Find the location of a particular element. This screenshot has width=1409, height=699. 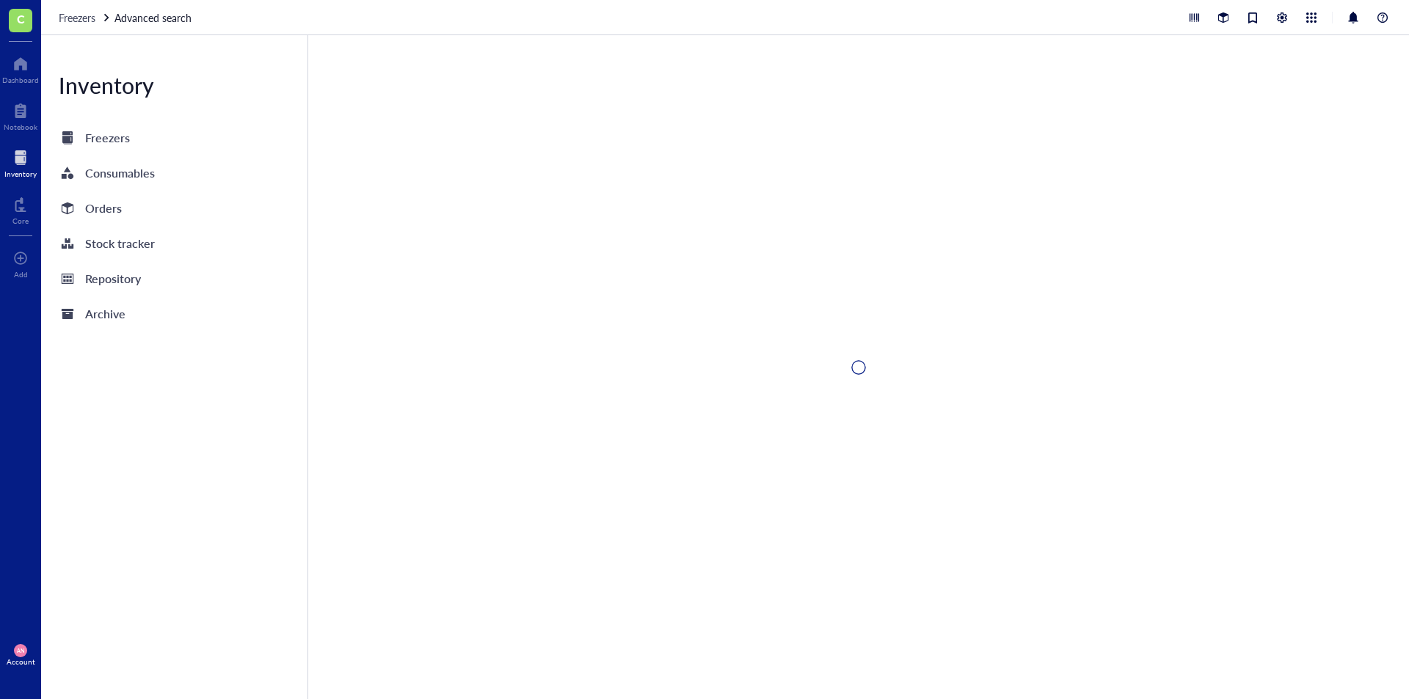

div: Add is located at coordinates (21, 274).